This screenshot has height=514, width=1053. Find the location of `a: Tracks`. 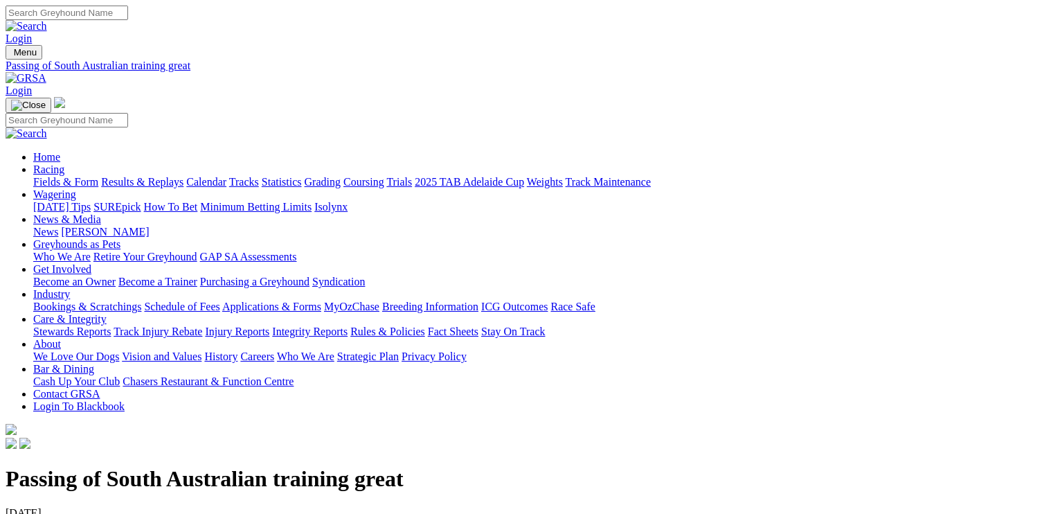

a: Tracks is located at coordinates (244, 181).